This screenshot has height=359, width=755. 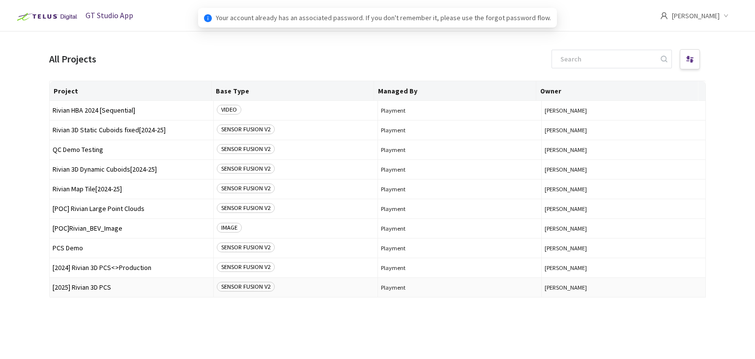 What do you see at coordinates (131, 248) in the screenshot?
I see `span: PCS Demo` at bounding box center [131, 248].